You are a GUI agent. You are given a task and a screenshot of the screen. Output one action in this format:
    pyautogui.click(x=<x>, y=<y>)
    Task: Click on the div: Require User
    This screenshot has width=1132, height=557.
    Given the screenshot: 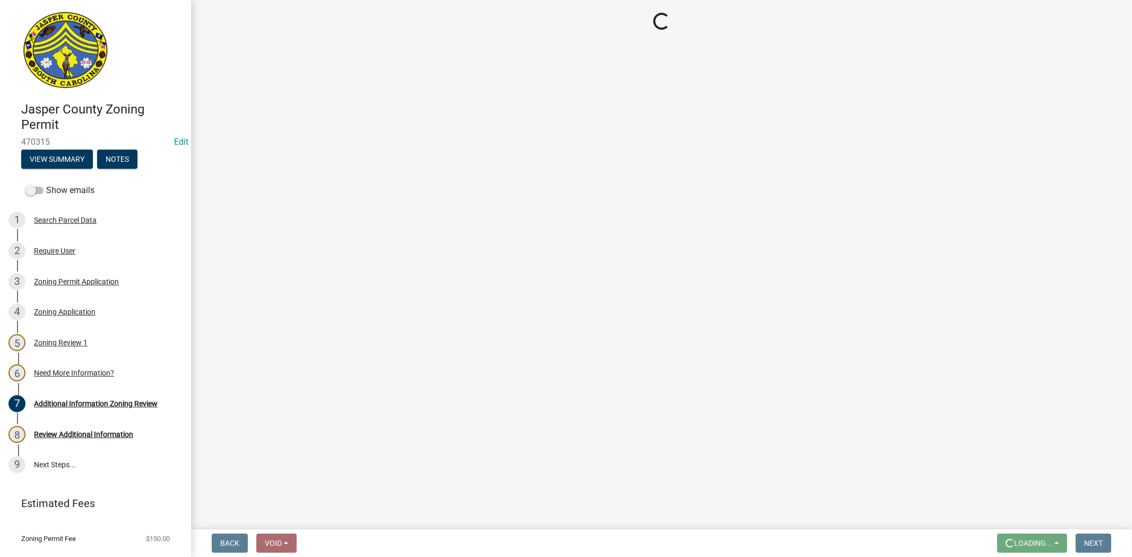 What is the action you would take?
    pyautogui.click(x=55, y=251)
    